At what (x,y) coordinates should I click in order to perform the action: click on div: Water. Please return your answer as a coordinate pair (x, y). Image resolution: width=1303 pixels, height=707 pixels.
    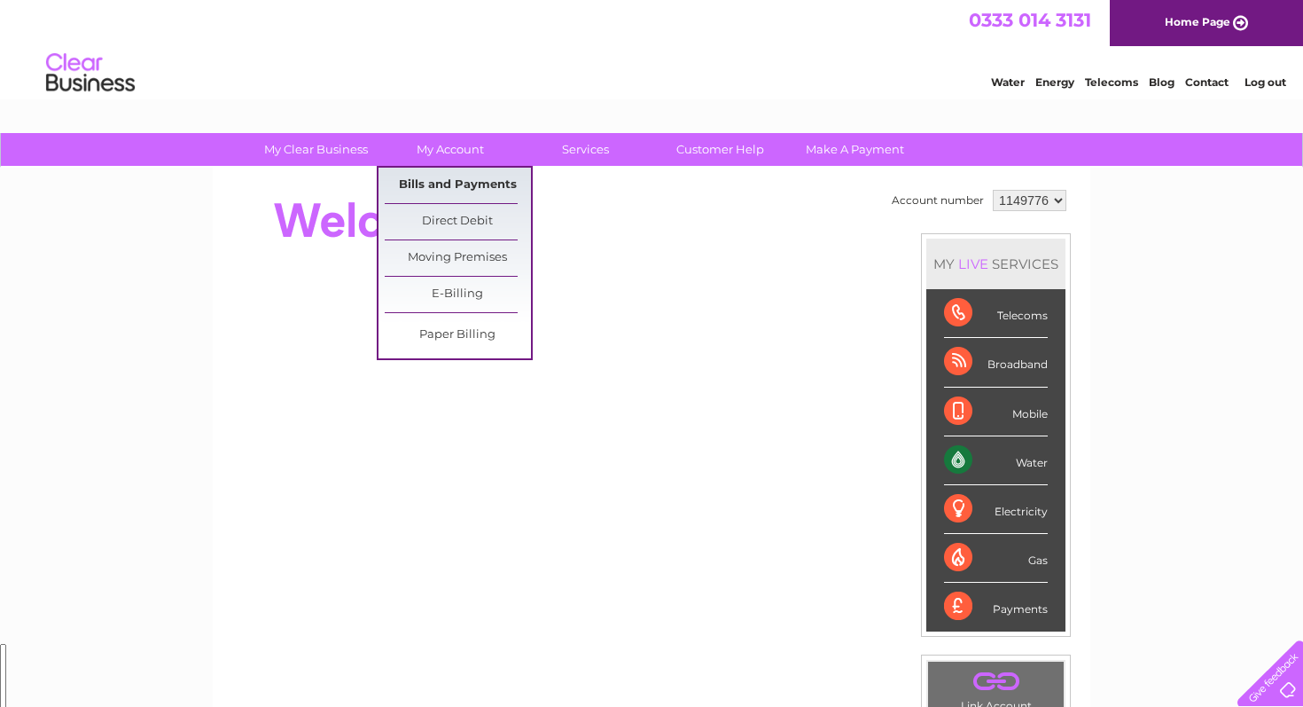
    Looking at the image, I should click on (996, 460).